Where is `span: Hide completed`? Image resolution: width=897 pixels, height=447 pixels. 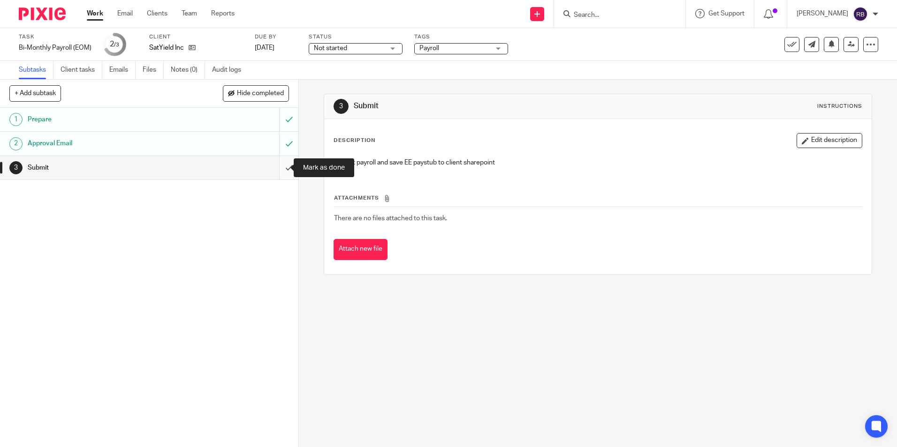
span: Hide completed is located at coordinates (260, 94).